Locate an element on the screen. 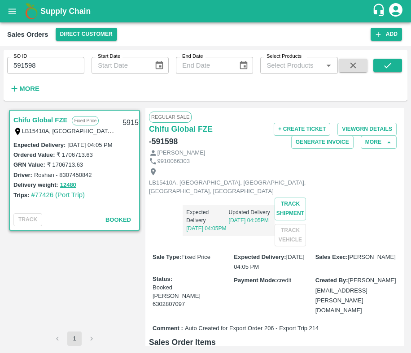  label: Sales Exec : is located at coordinates (332, 257).